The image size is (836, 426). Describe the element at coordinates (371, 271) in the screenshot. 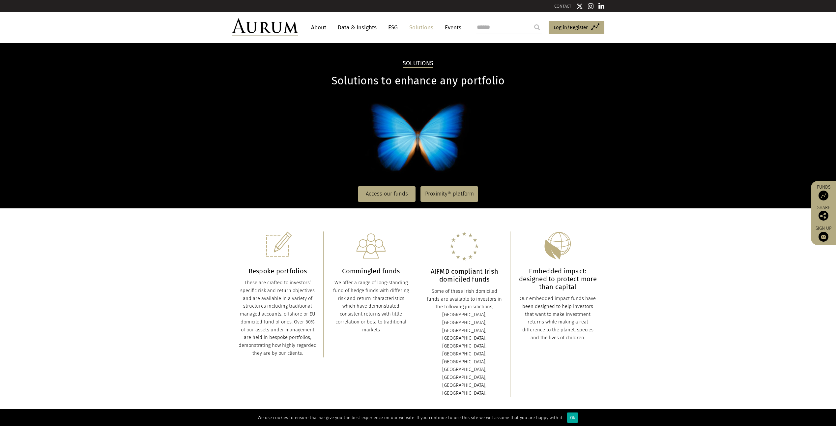

I see `h3: Commingled funds` at that location.